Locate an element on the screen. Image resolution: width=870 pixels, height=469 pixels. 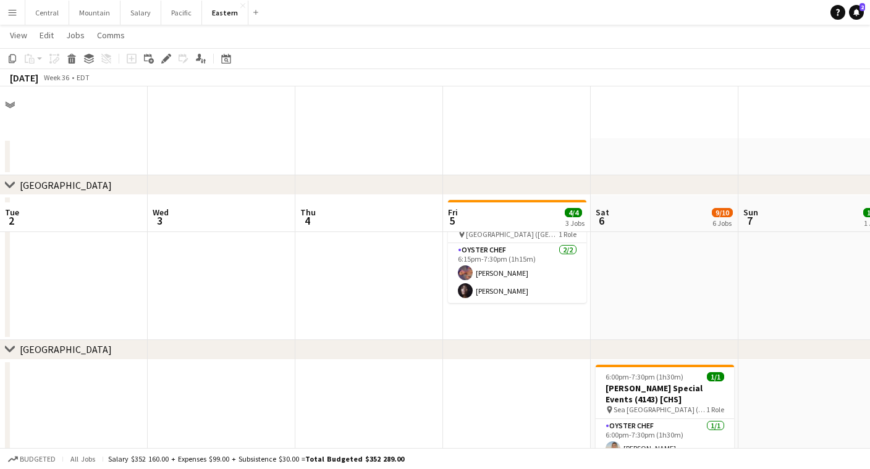
a: Jobs is located at coordinates (75, 35).